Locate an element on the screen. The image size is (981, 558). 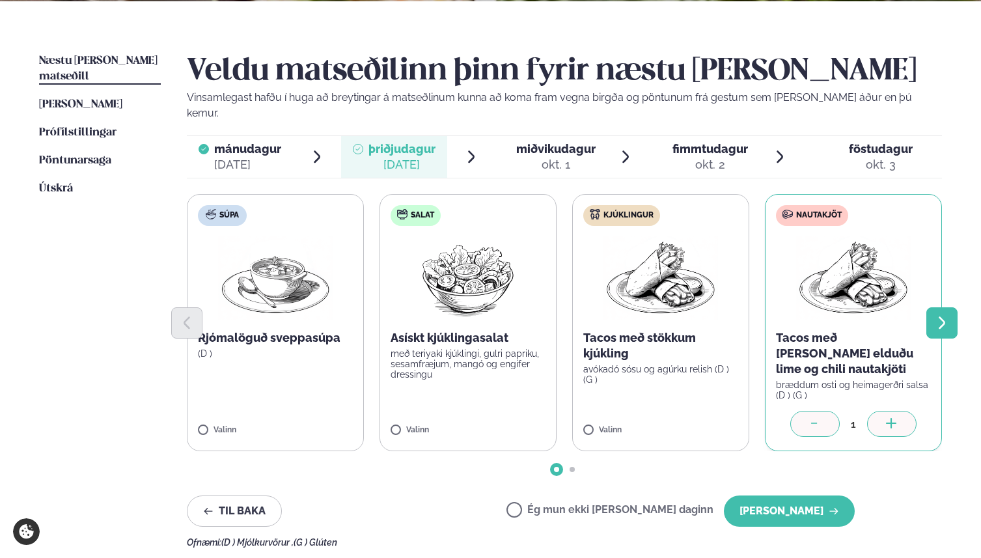
div: okt. 3 is located at coordinates (880, 165).